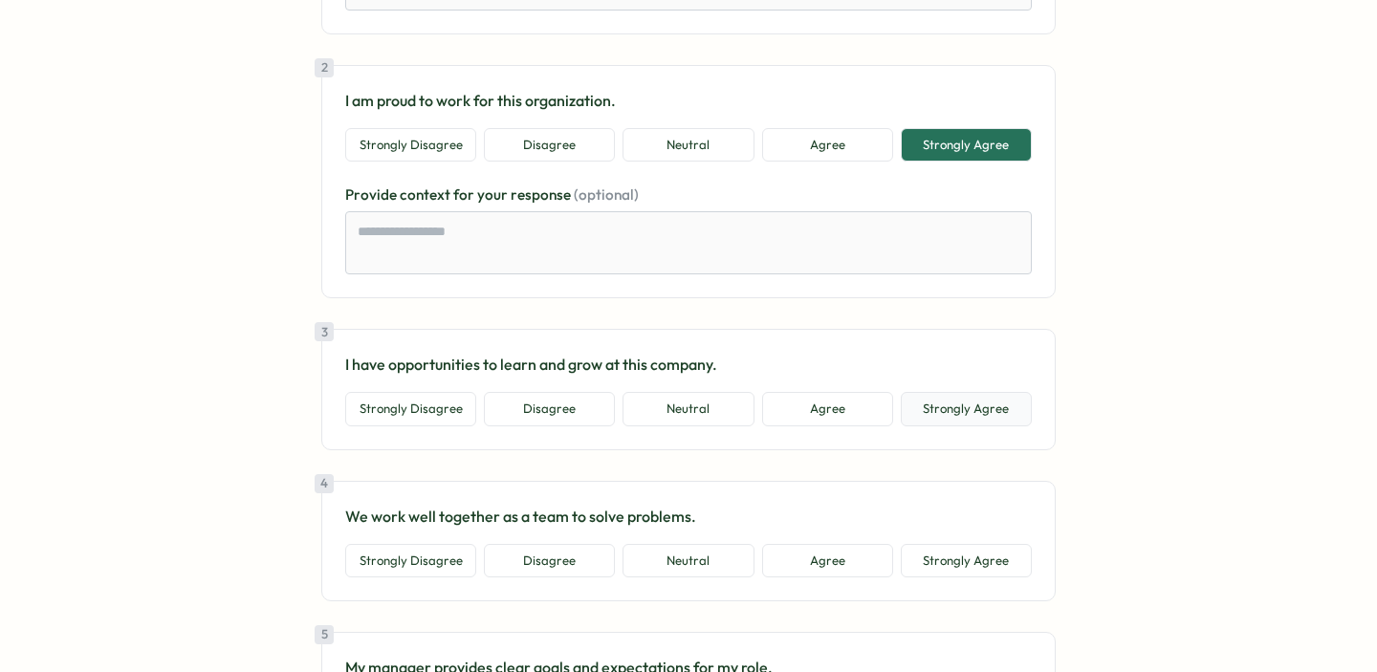 This screenshot has height=672, width=1377. I want to click on div: 5, so click(324, 635).